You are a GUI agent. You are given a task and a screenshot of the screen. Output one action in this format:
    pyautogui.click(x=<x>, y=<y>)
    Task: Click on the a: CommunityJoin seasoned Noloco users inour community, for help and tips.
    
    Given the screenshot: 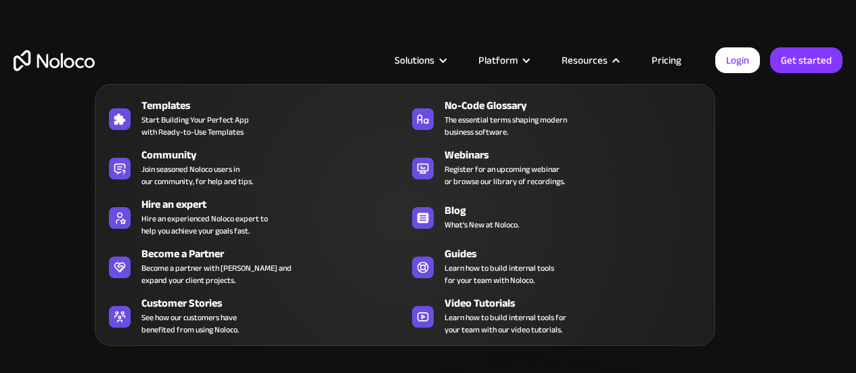 What is the action you would take?
    pyautogui.click(x=253, y=167)
    